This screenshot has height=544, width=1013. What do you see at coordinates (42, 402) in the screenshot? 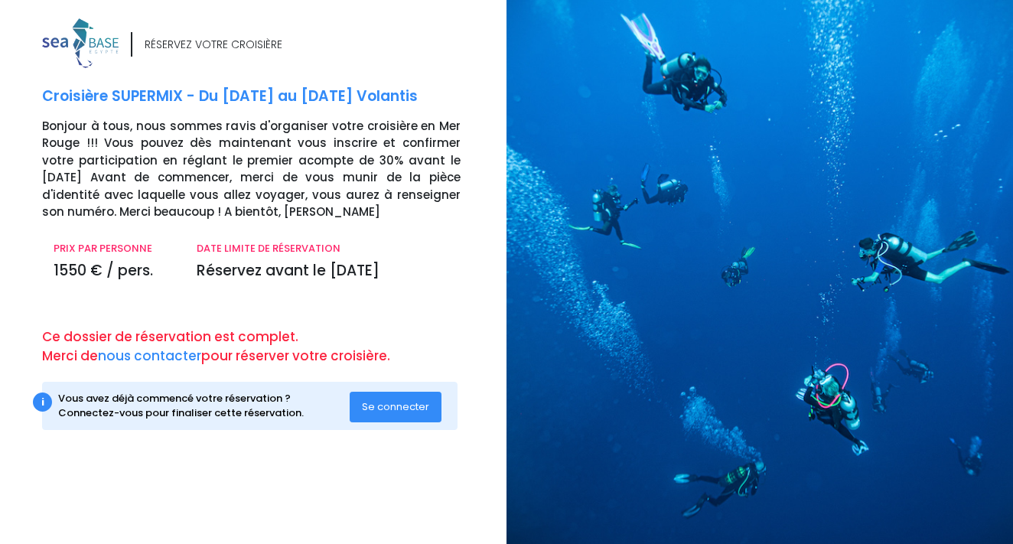
I see `div: i` at bounding box center [42, 402].